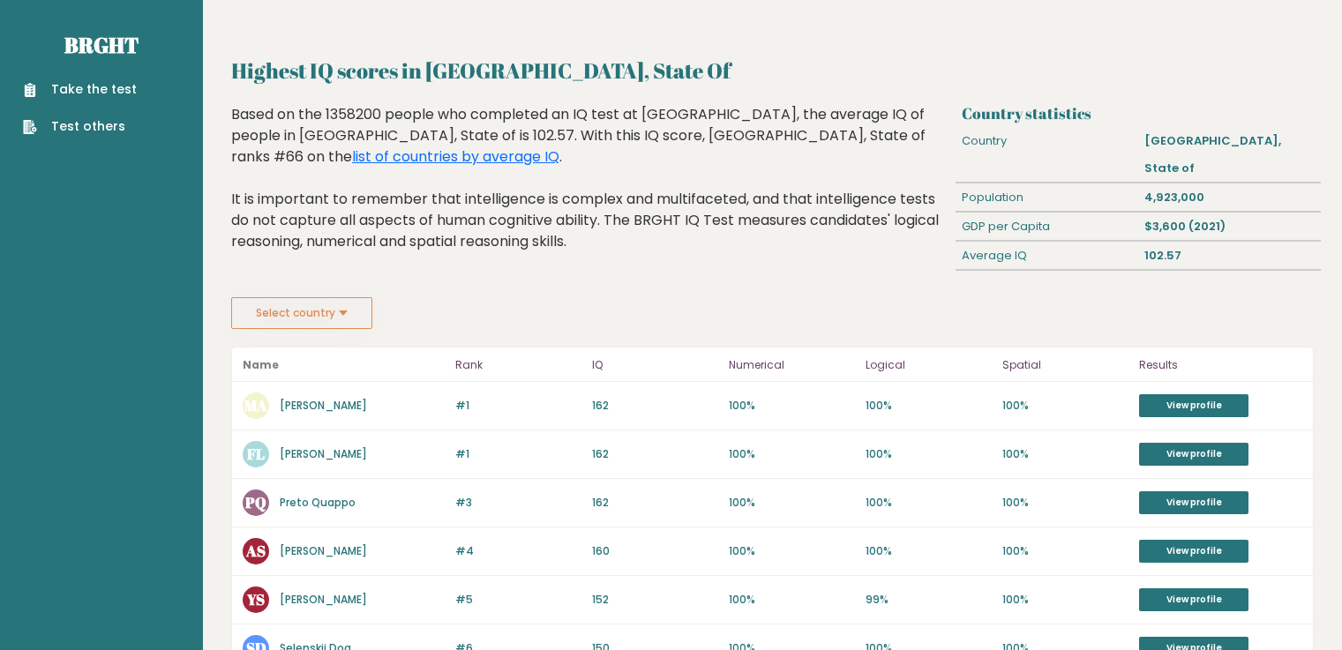 The height and width of the screenshot is (650, 1342). I want to click on p: 99%, so click(929, 600).